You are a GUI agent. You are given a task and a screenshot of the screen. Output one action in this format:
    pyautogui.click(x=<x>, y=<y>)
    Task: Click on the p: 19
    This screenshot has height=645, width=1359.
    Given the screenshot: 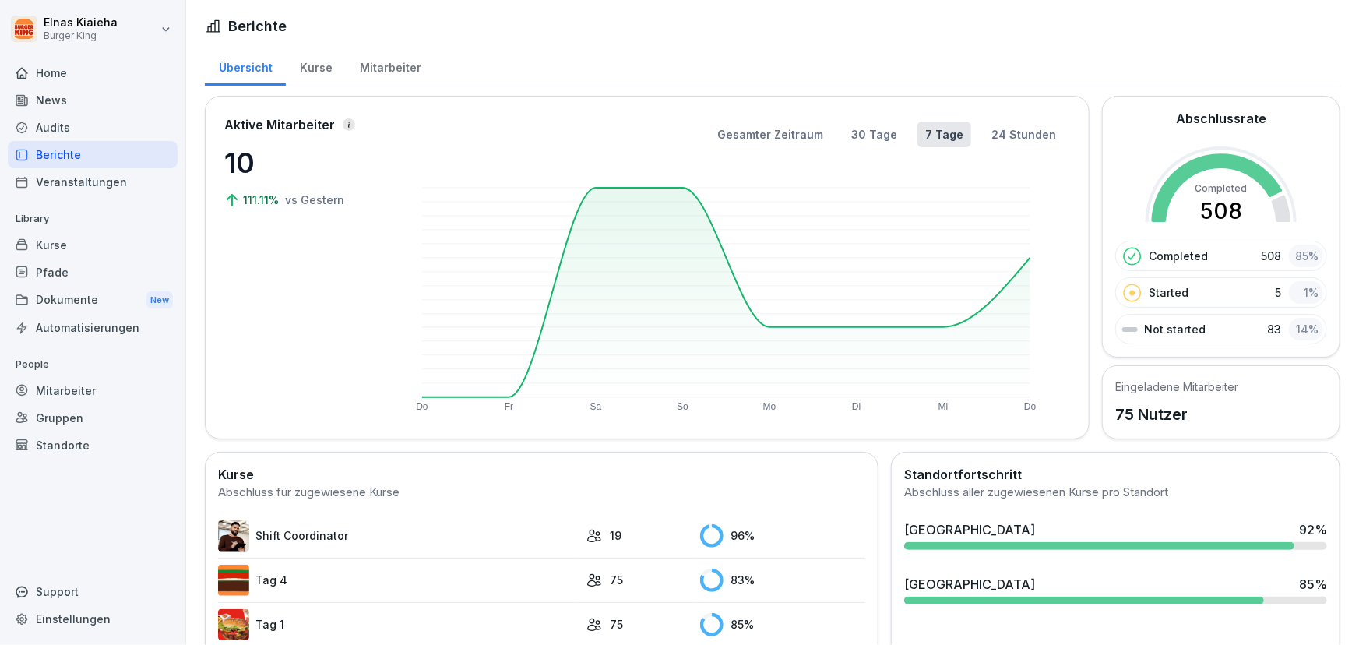 What is the action you would take?
    pyautogui.click(x=615, y=535)
    